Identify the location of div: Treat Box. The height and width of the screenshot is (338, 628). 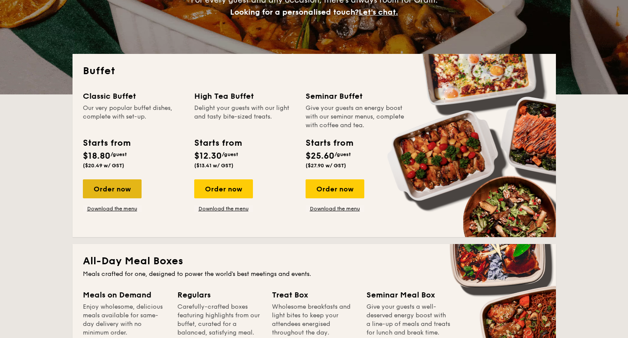
(314, 295).